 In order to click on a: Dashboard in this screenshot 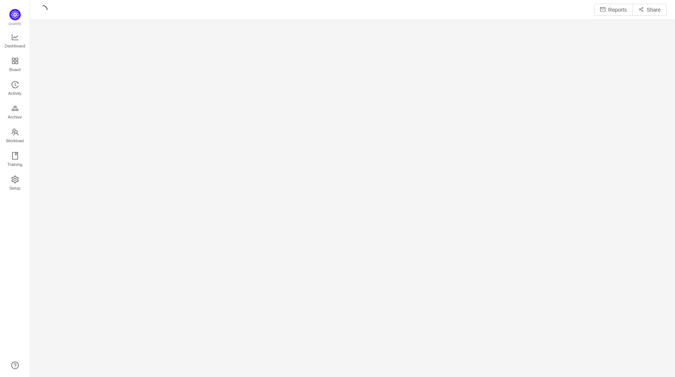, I will do `click(15, 41)`.